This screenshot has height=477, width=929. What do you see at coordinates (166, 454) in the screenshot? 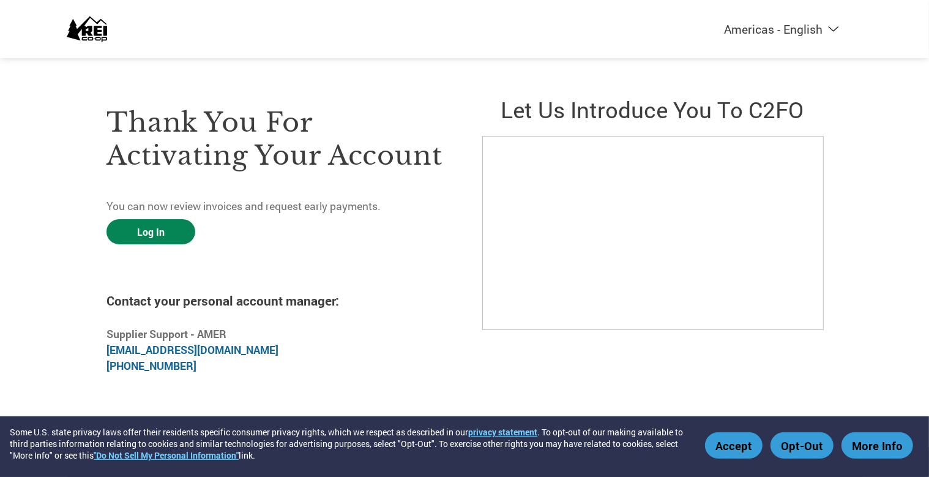
I see `a: "Do Not Sell My Personal Information"` at bounding box center [166, 454].